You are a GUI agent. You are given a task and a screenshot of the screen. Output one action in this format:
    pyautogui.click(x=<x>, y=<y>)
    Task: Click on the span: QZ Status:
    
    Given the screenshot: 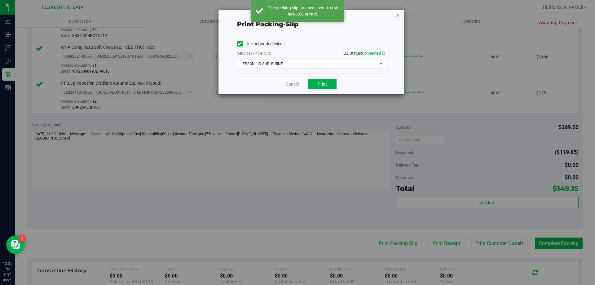 What is the action you would take?
    pyautogui.click(x=364, y=53)
    